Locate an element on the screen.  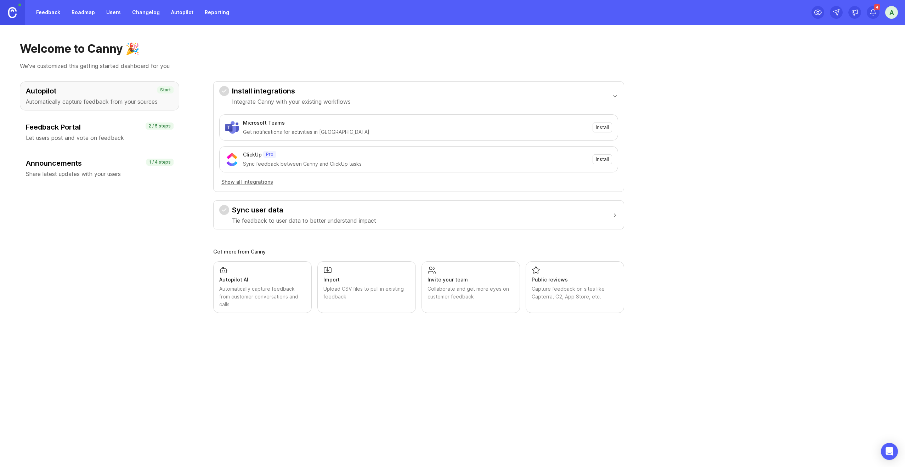
div: a is located at coordinates (891, 12).